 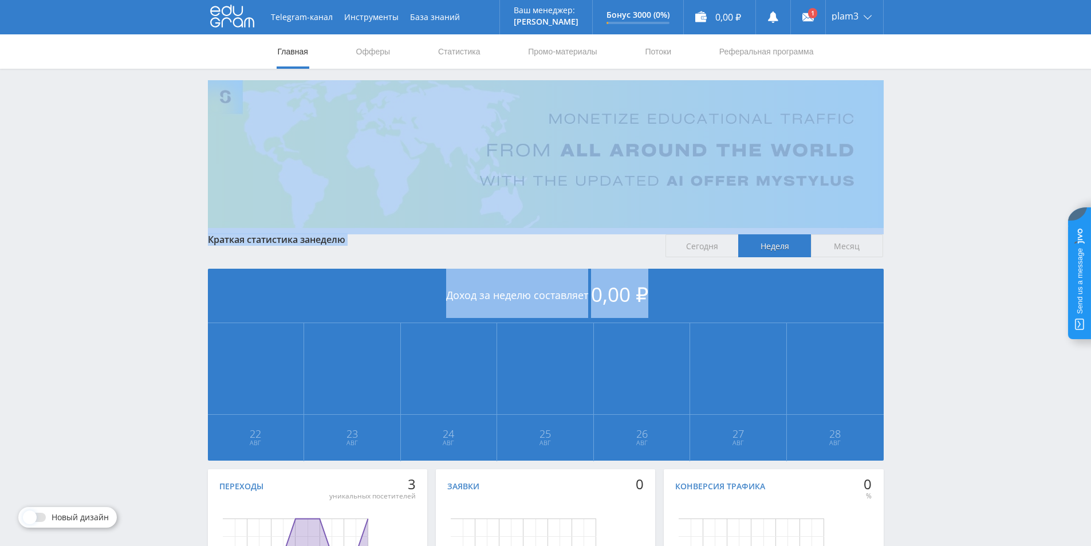 What do you see at coordinates (847, 246) in the screenshot?
I see `span: Месяц` at bounding box center [847, 246].